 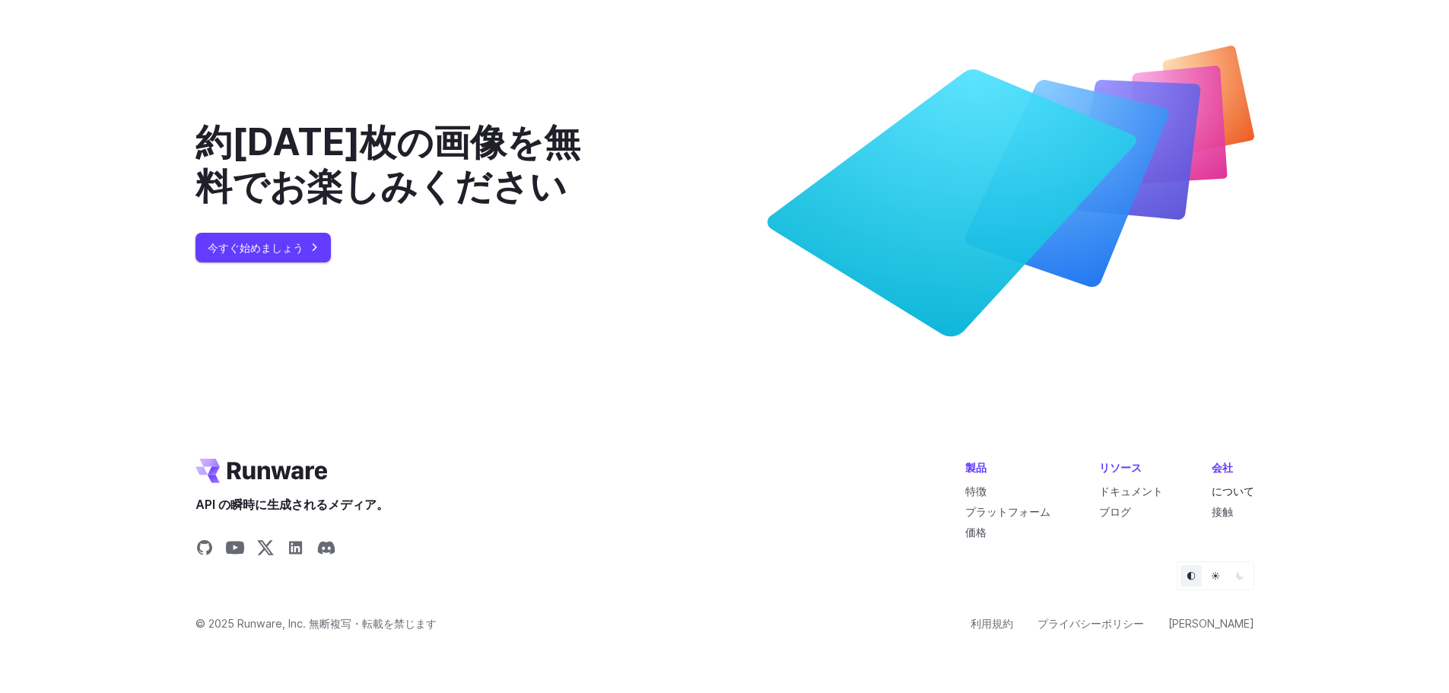 What do you see at coordinates (976, 490) in the screenshot?
I see `font: 特徴` at bounding box center [976, 490].